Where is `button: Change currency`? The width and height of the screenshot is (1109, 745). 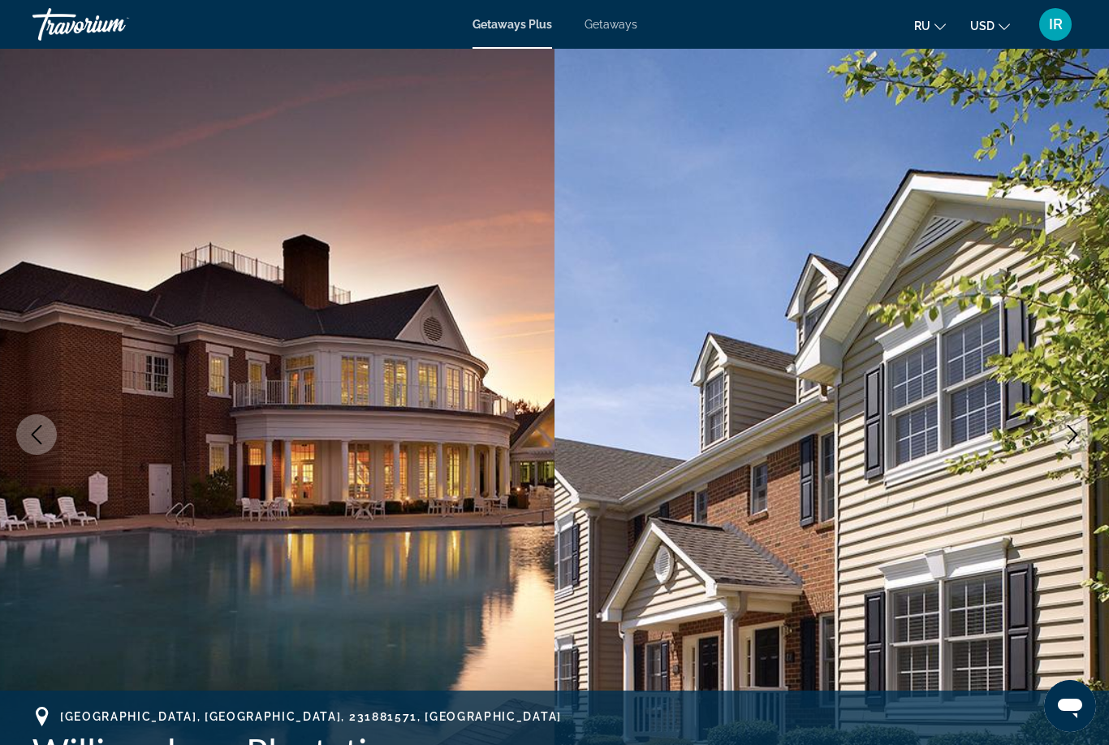 button: Change currency is located at coordinates (990, 25).